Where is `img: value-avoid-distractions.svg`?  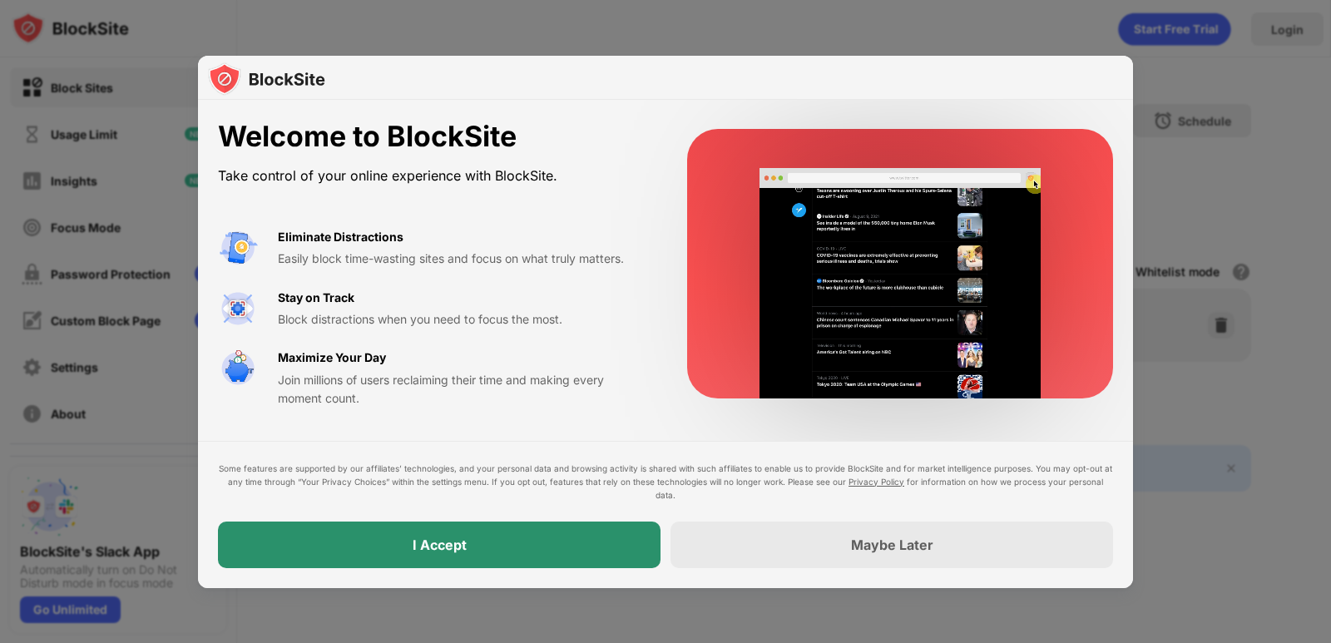 img: value-avoid-distractions.svg is located at coordinates (238, 248).